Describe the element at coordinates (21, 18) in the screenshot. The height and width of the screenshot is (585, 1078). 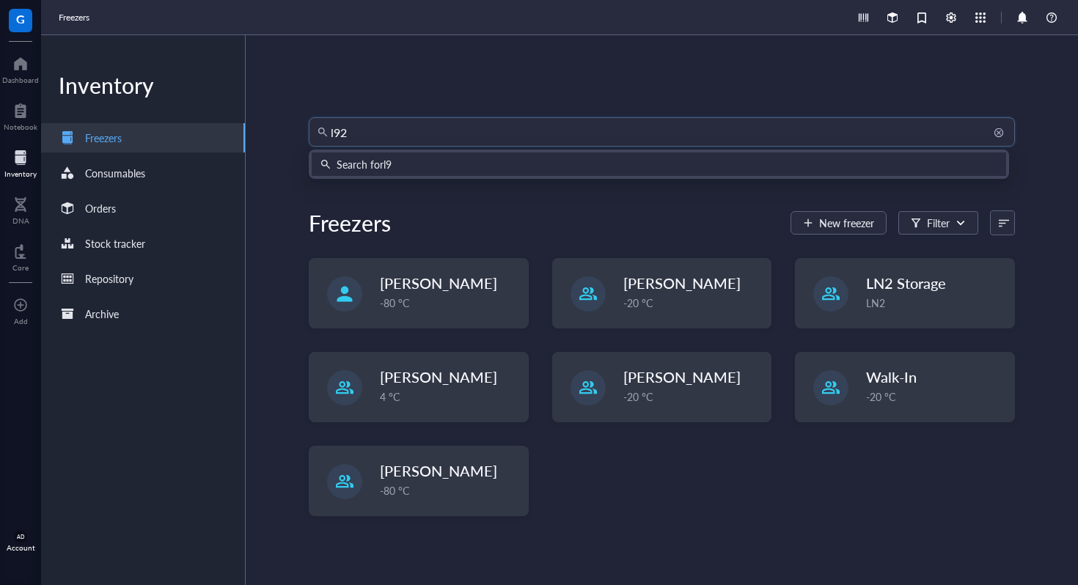
I see `span: G` at that location.